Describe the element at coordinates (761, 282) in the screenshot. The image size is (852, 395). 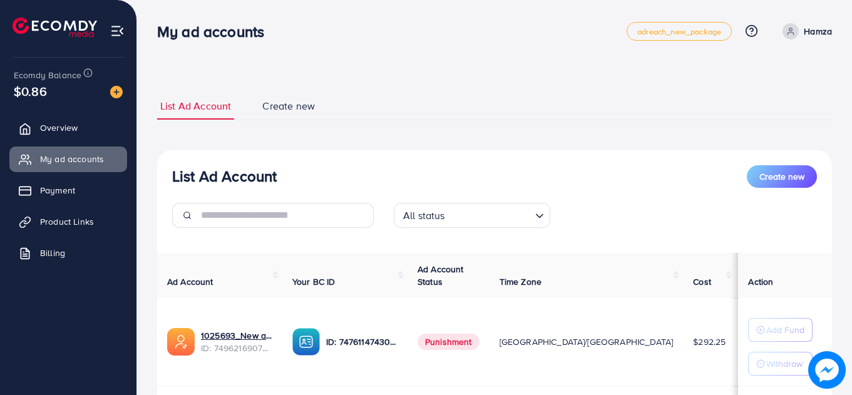
I see `span: Action` at that location.